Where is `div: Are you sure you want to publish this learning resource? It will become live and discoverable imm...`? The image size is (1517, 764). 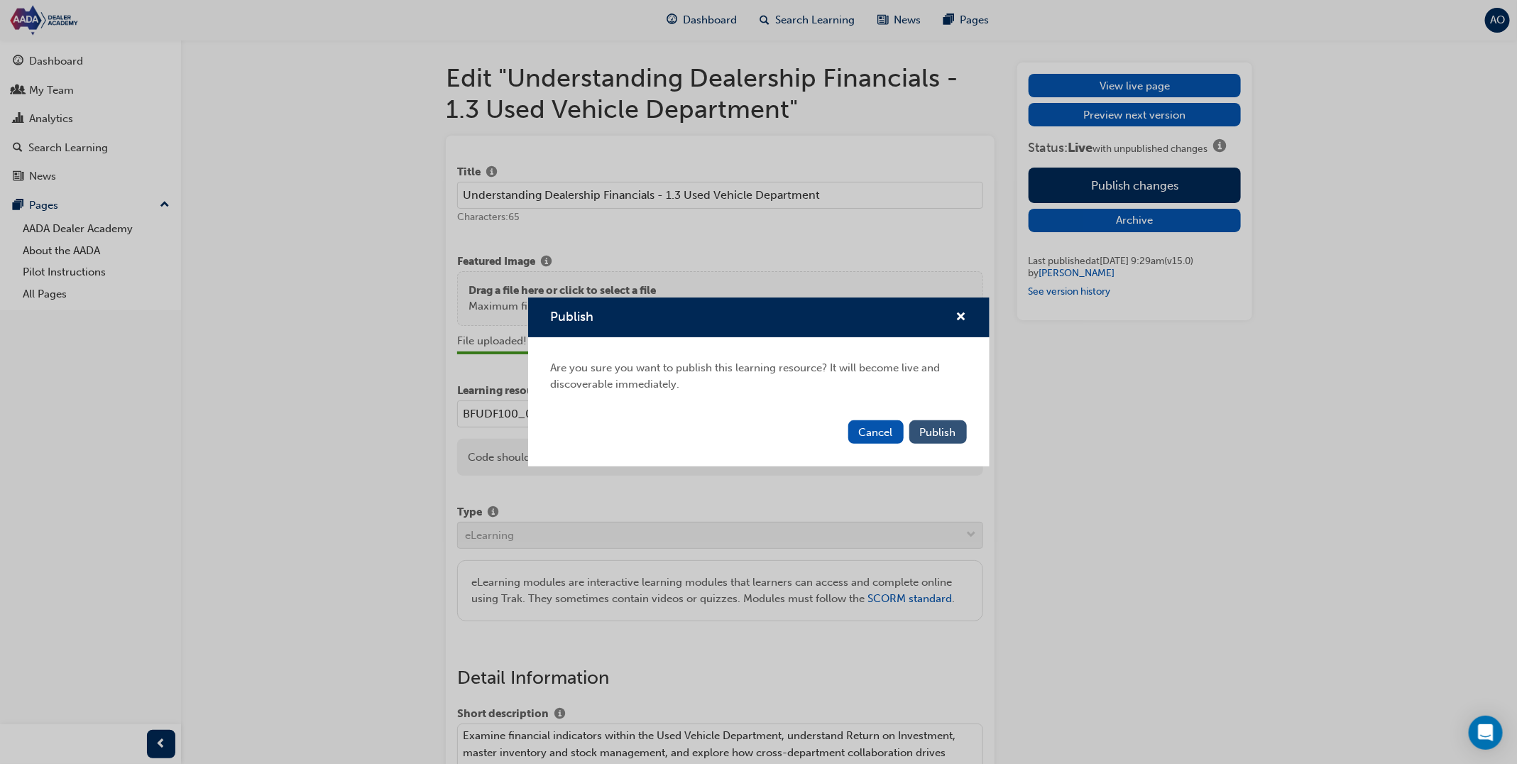 div: Are you sure you want to publish this learning resource? It will become live and discoverable imm... is located at coordinates (759, 376).